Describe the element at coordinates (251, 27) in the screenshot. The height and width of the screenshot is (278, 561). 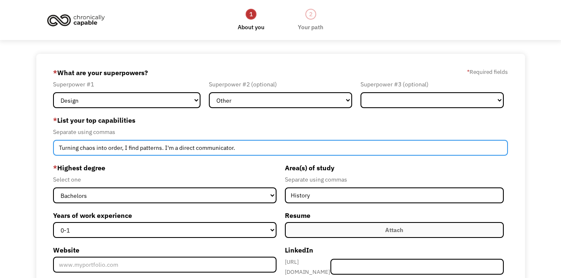
I see `div: About you` at that location.